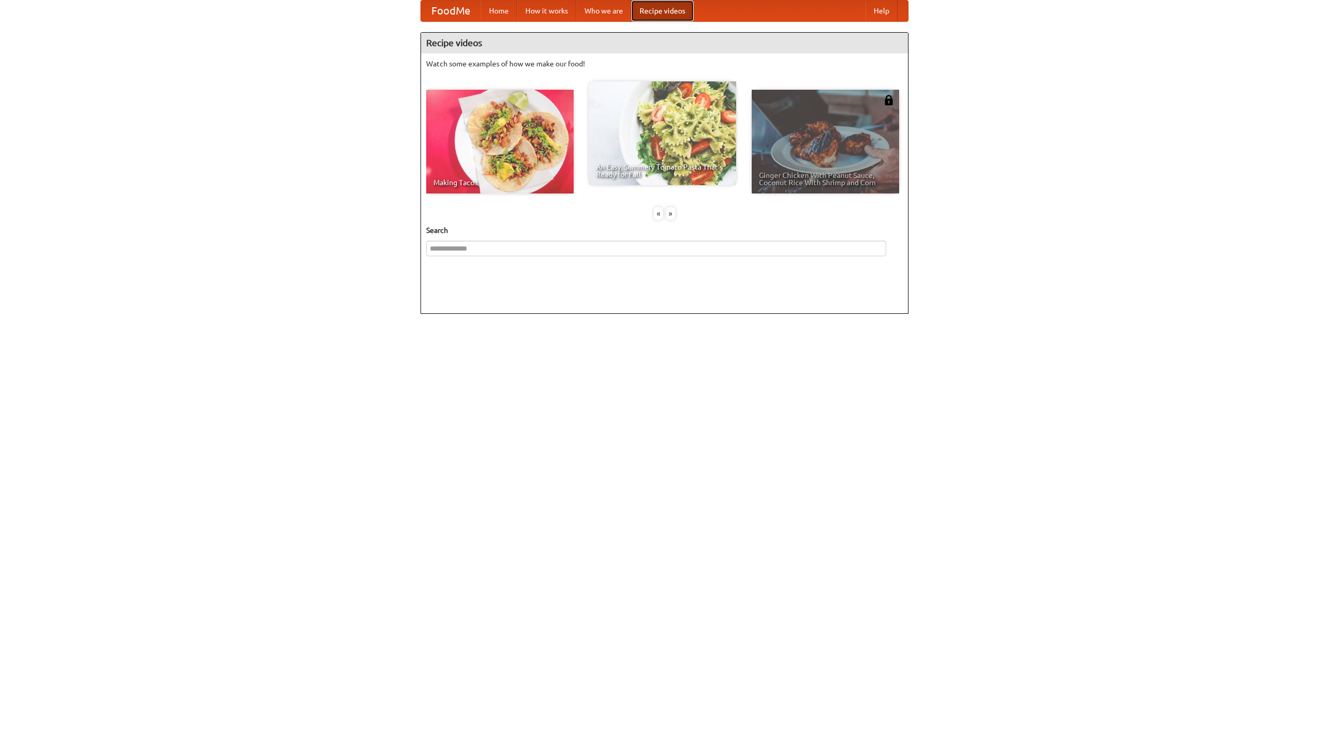  What do you see at coordinates (664, 230) in the screenshot?
I see `h5: Search` at bounding box center [664, 230].